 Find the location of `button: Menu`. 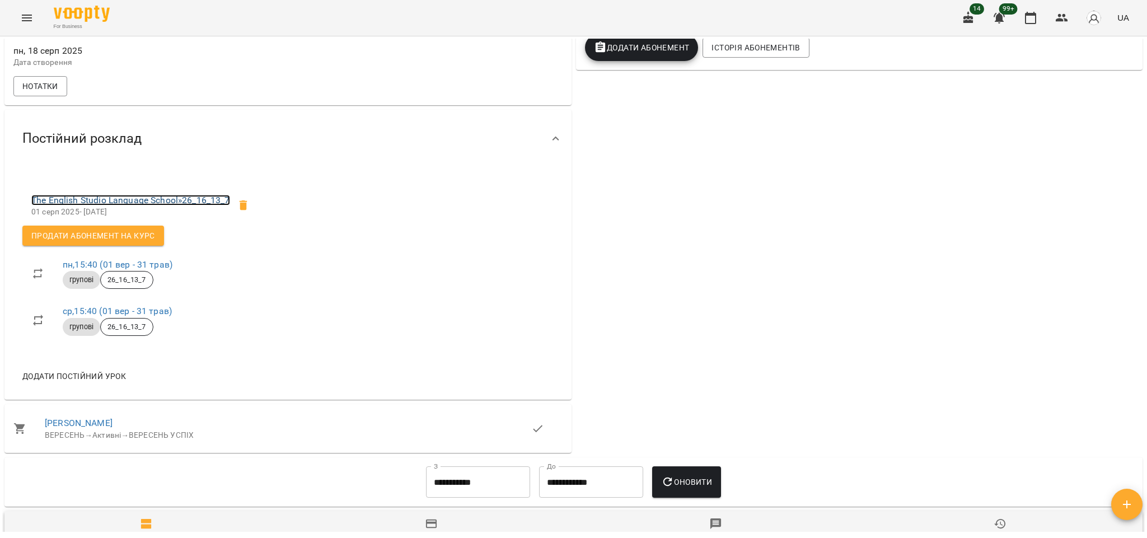

button: Menu is located at coordinates (27, 18).